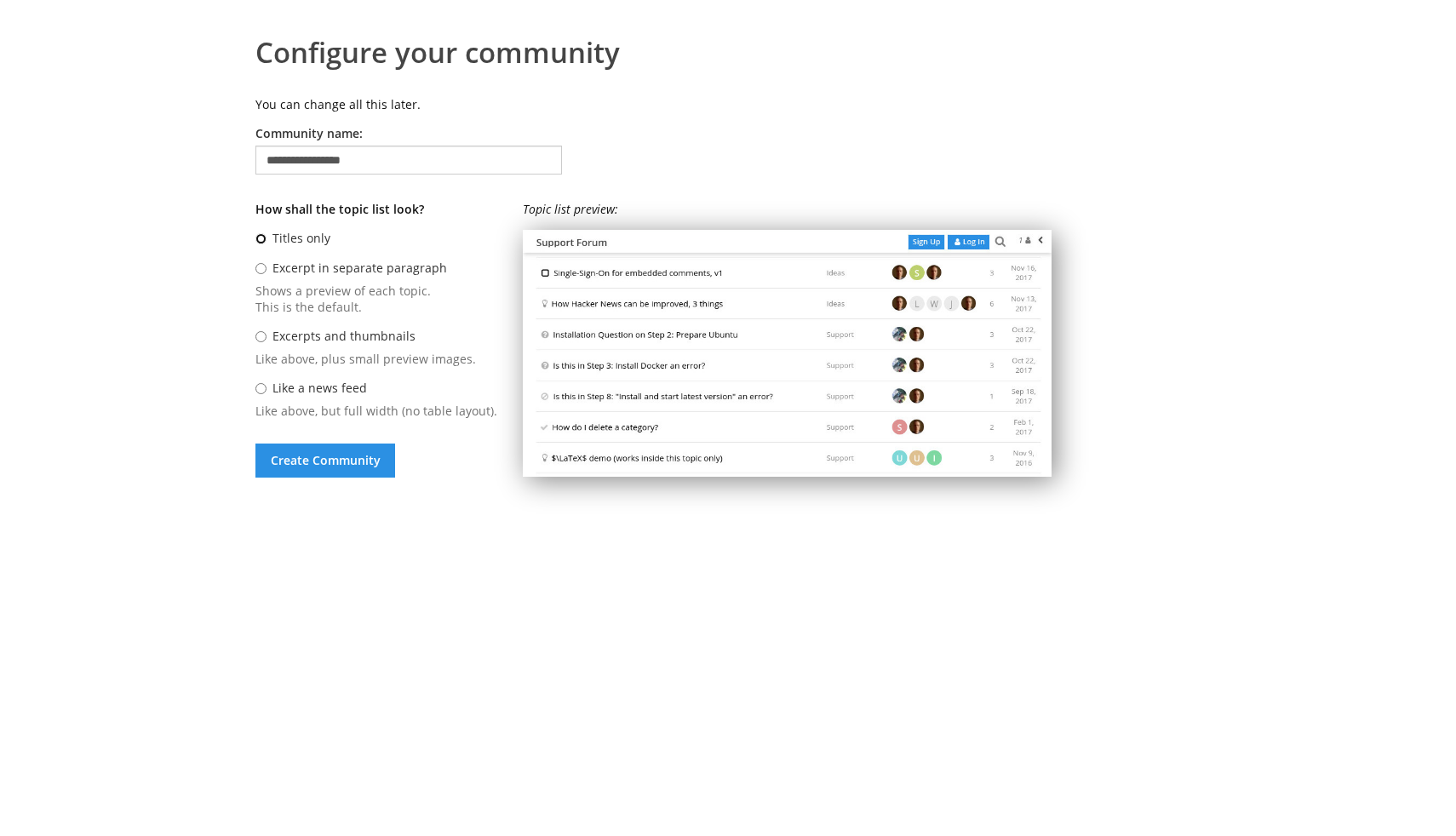 Image resolution: width=1456 pixels, height=836 pixels. I want to click on label: Like a news feed, so click(320, 387).